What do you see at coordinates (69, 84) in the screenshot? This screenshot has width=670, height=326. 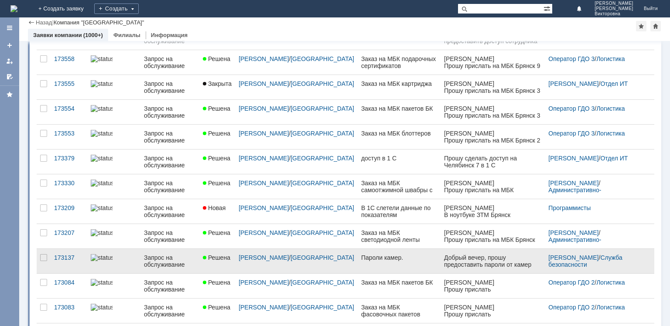 I see `div: 173555` at bounding box center [69, 84].